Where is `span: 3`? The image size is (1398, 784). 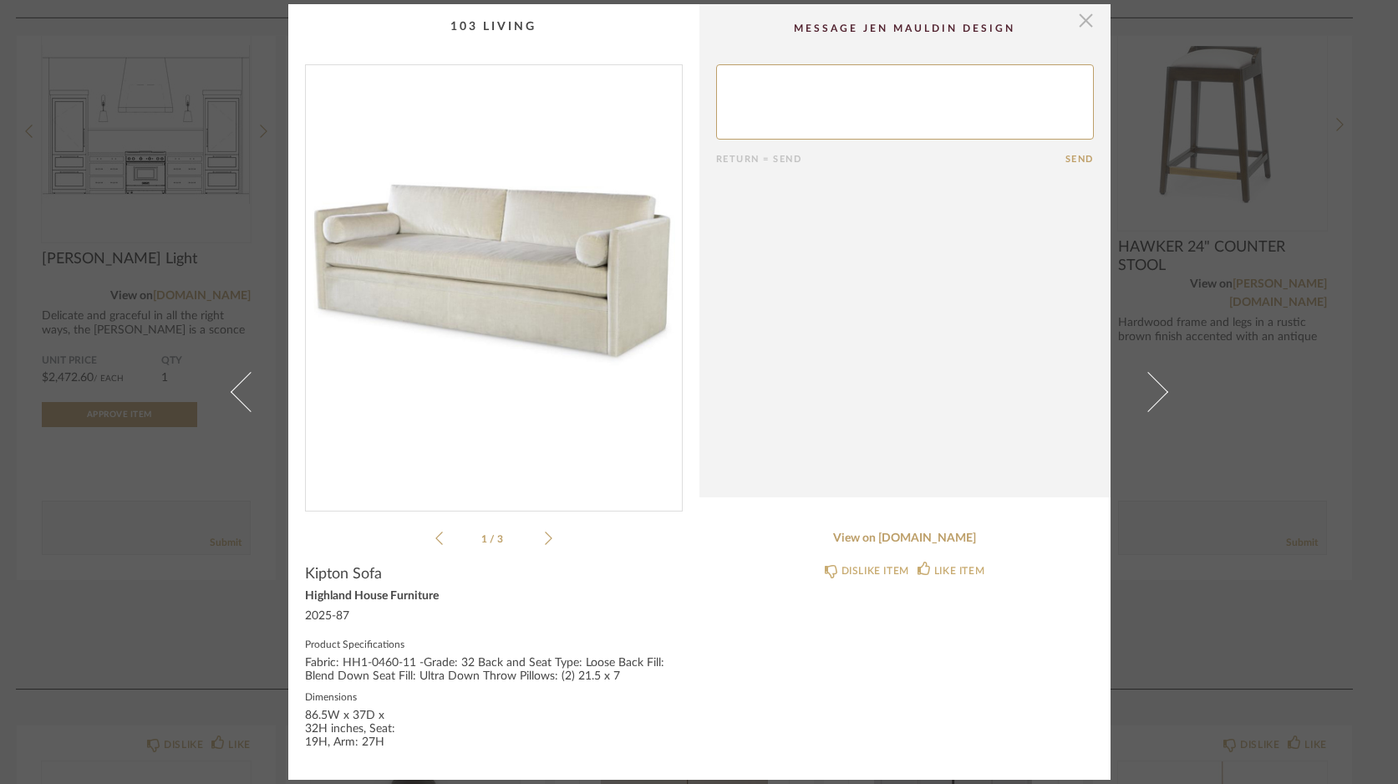
span: 3 is located at coordinates (501, 539).